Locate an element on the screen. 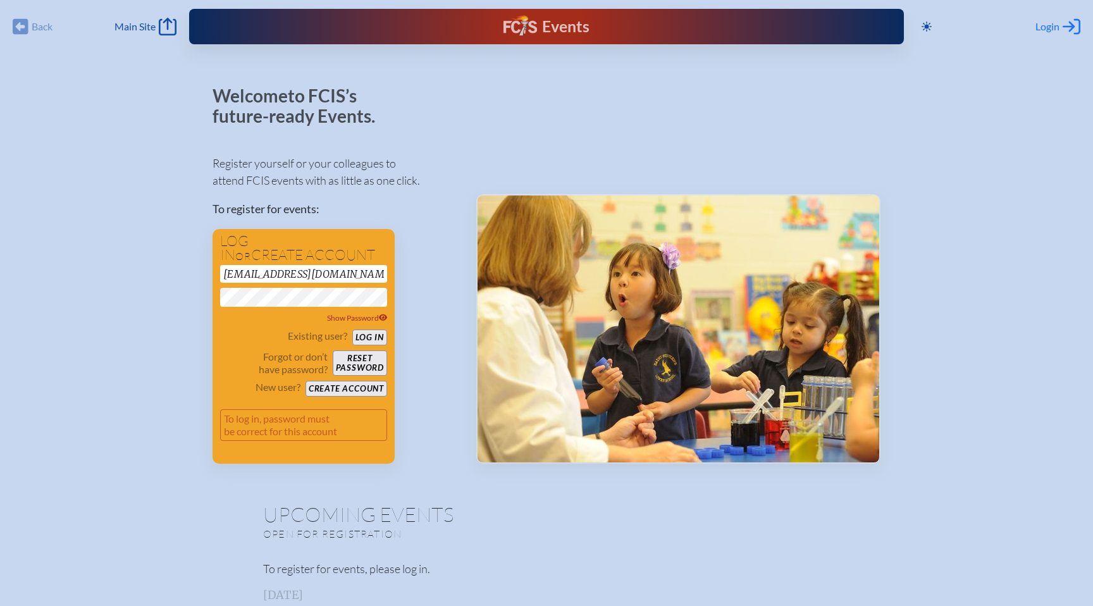 The image size is (1093, 606). button: Log in is located at coordinates (370, 337).